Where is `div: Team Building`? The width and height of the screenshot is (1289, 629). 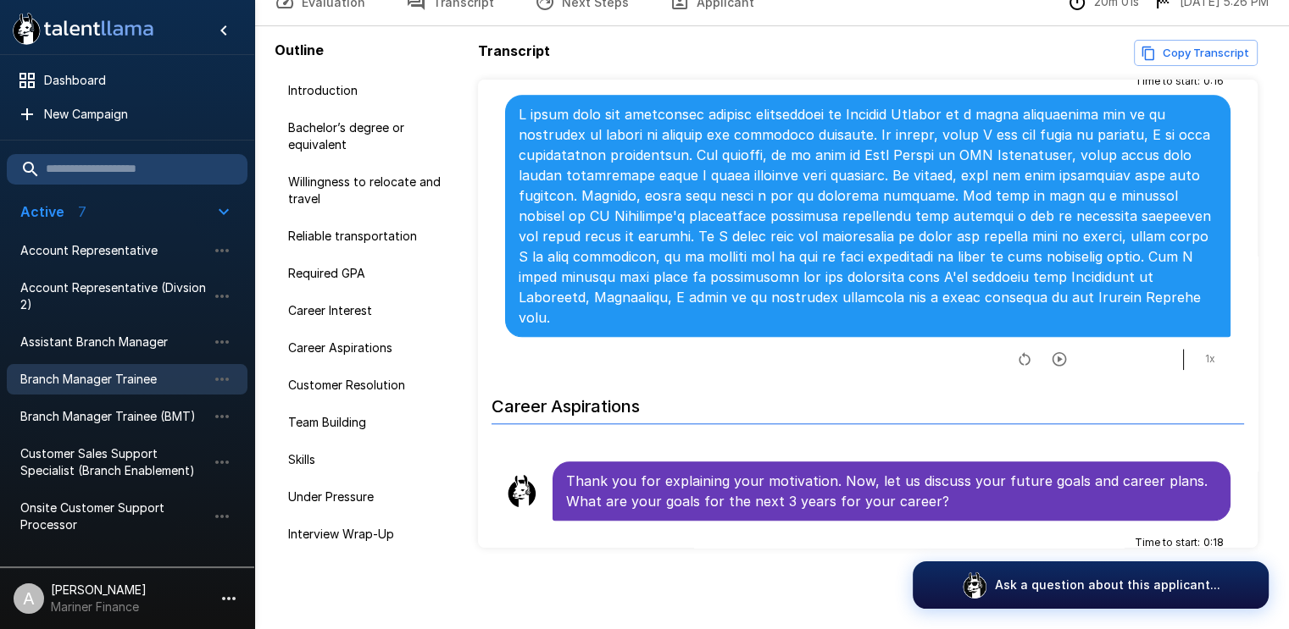
div: Team Building is located at coordinates (373, 423).